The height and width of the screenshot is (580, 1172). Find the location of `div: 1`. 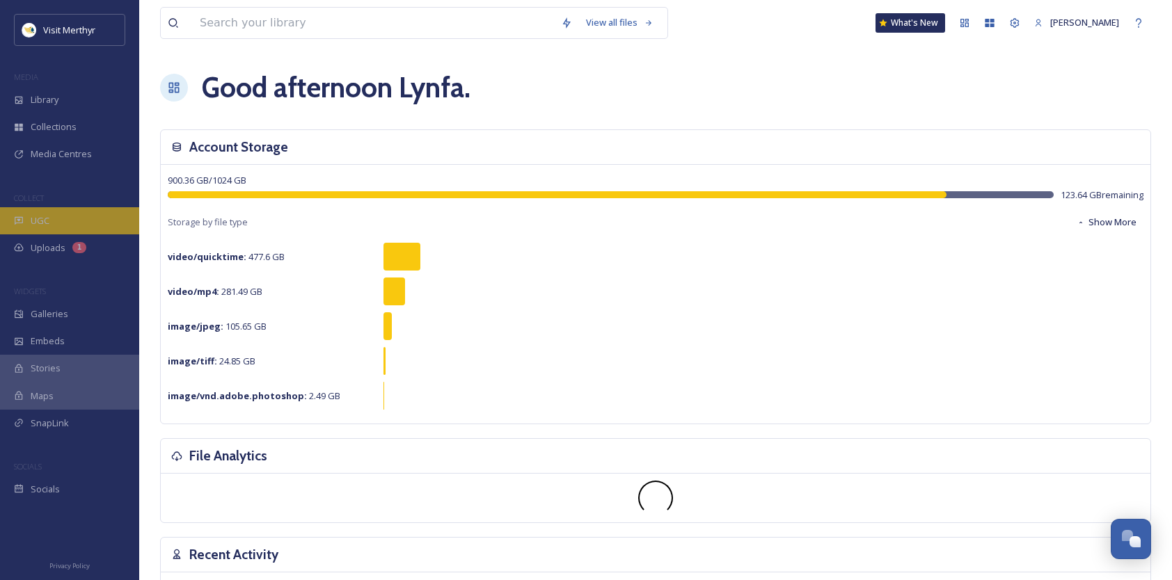

div: 1 is located at coordinates (79, 248).